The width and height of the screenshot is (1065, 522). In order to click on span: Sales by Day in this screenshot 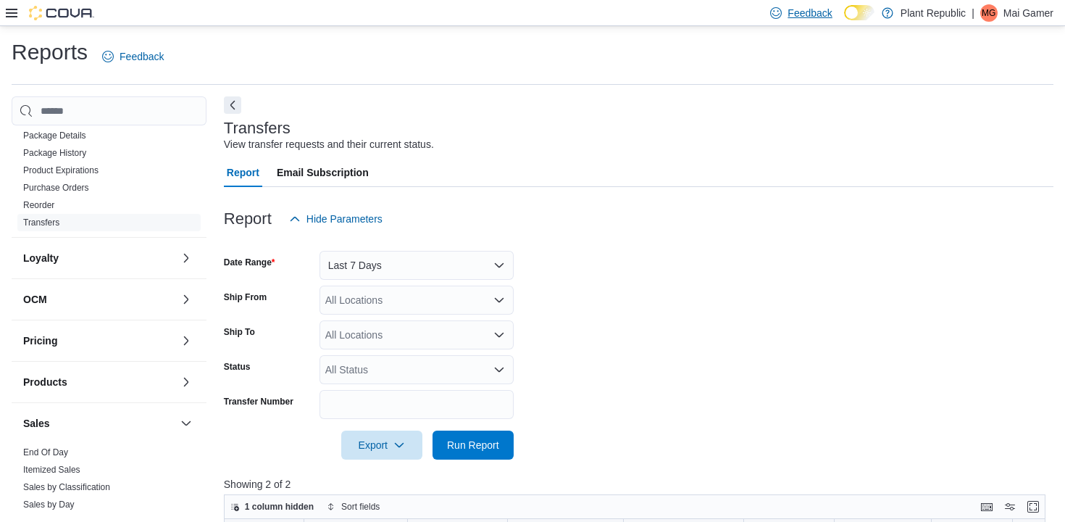, I will do `click(49, 504)`.